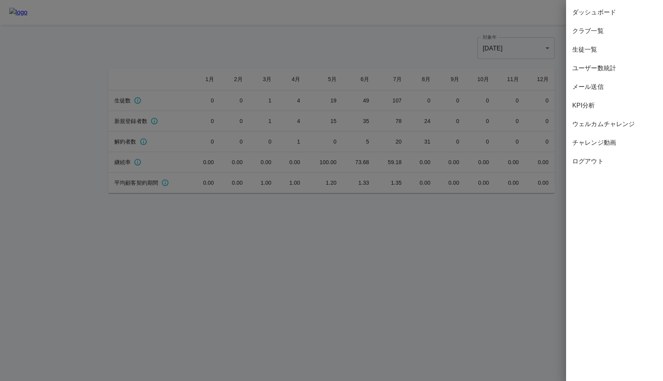 The height and width of the screenshot is (381, 663). Describe the element at coordinates (614, 105) in the screenshot. I see `div: KPI分析` at that location.